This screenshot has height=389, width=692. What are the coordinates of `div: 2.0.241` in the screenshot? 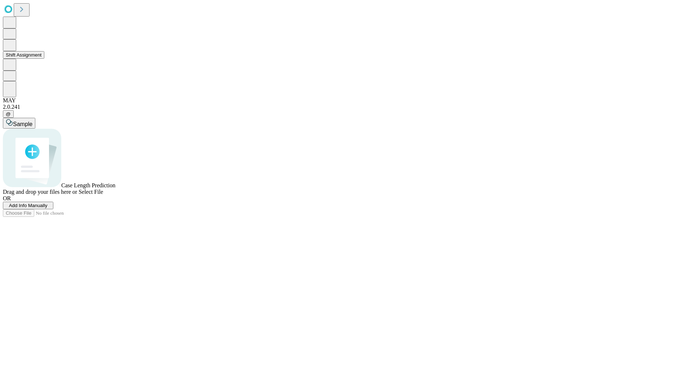 It's located at (346, 107).